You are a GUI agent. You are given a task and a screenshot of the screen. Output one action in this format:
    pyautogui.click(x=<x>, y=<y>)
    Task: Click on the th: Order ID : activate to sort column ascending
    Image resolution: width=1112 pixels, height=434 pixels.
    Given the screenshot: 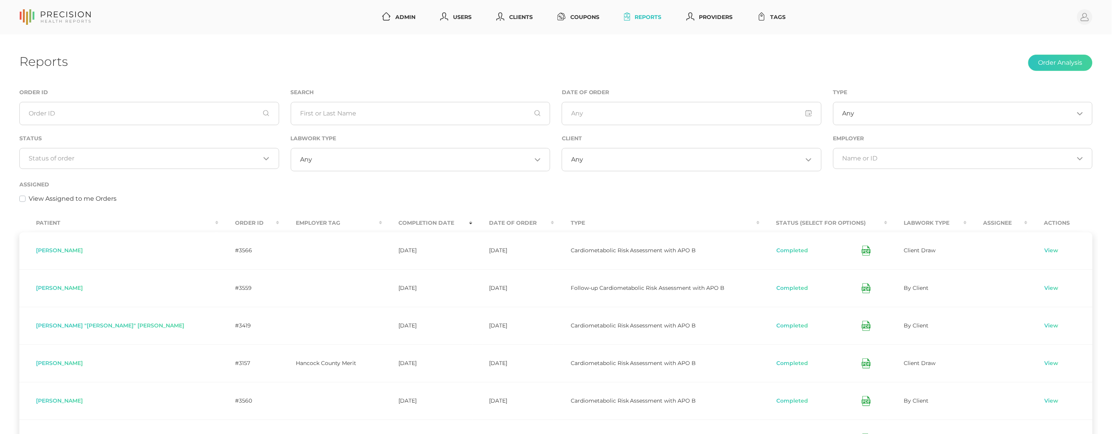 What is the action you would take?
    pyautogui.click(x=249, y=223)
    